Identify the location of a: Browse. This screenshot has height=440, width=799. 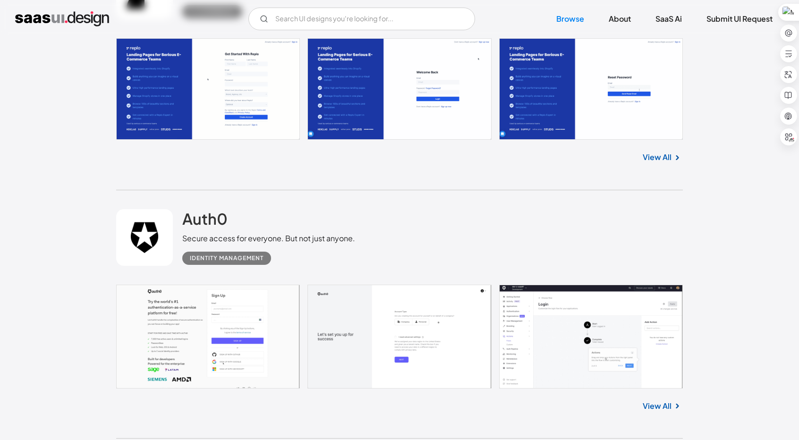
(570, 19).